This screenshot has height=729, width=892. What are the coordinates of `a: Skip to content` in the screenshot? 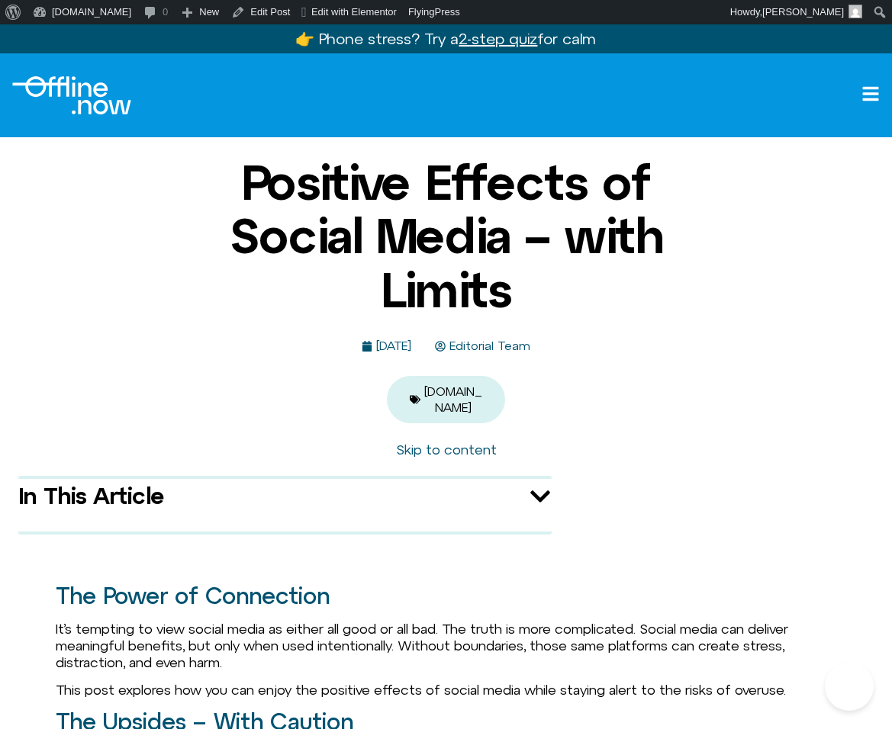 It's located at (446, 449).